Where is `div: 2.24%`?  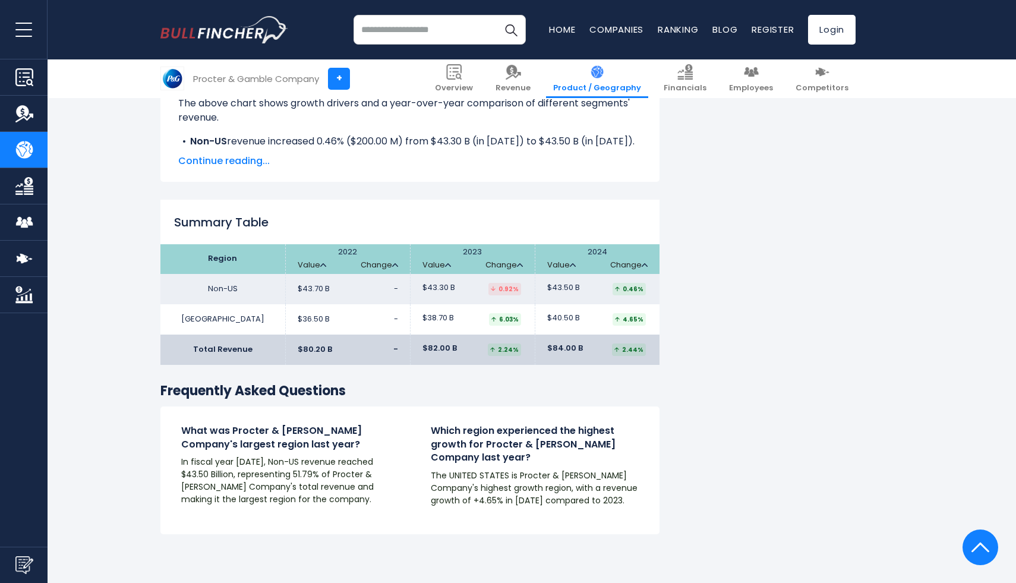
div: 2.24% is located at coordinates (505, 350).